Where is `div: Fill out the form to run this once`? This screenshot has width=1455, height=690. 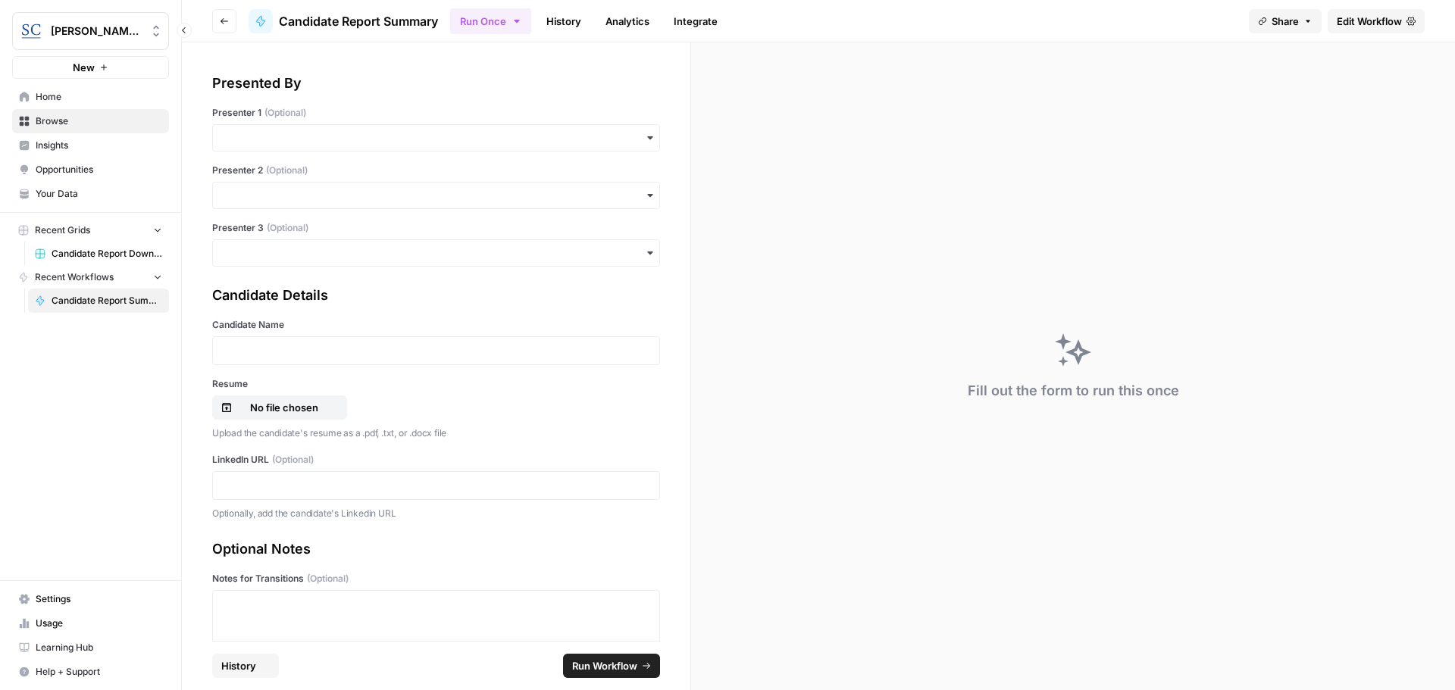 div: Fill out the form to run this once is located at coordinates (1073, 391).